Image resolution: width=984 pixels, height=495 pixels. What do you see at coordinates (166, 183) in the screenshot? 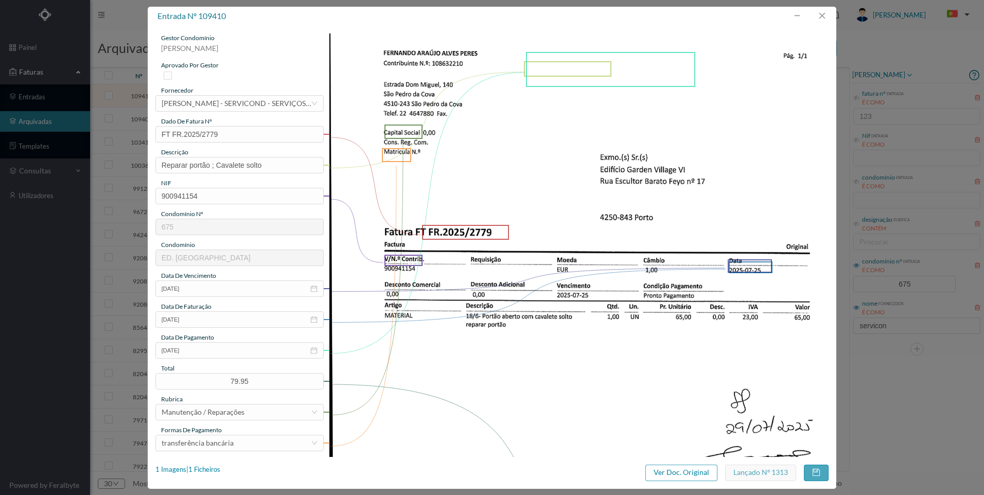
I see `span: NIF` at bounding box center [166, 183].